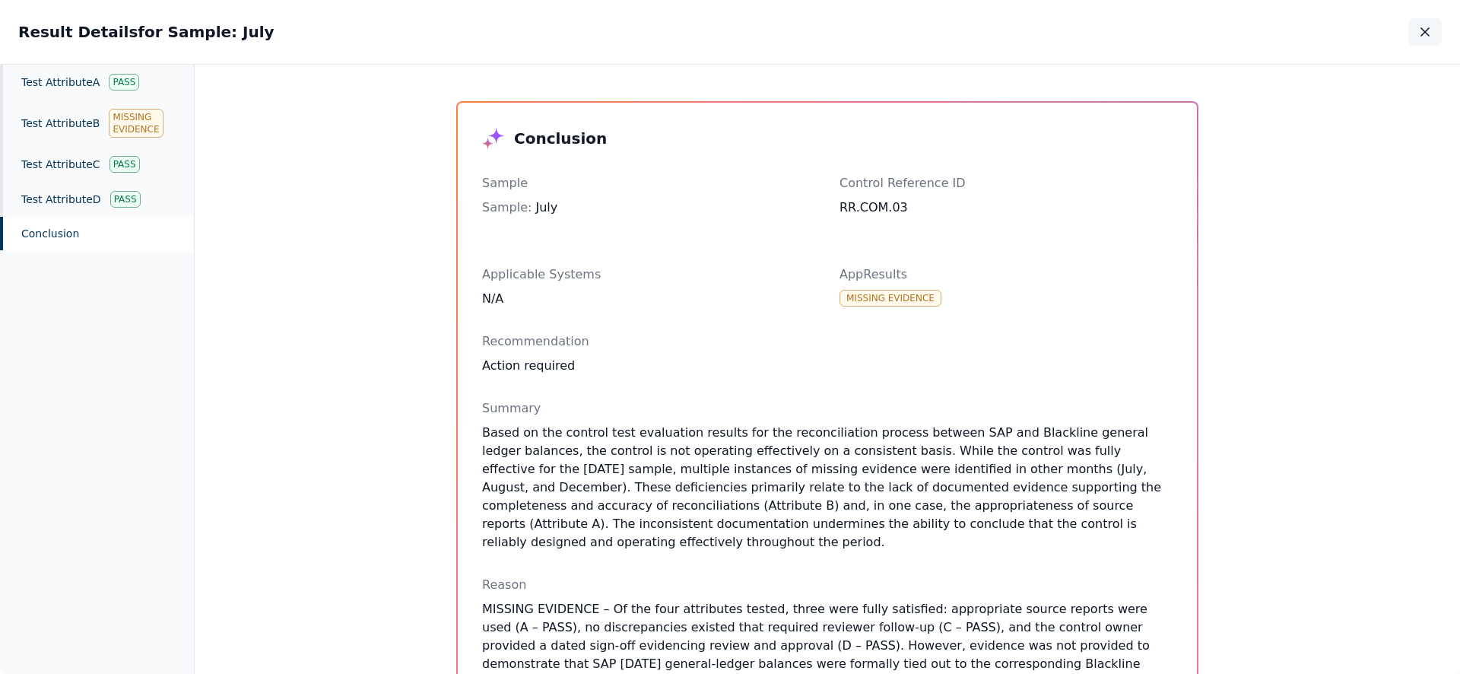 The height and width of the screenshot is (674, 1460). What do you see at coordinates (649, 275) in the screenshot?
I see `p: Applicable Systems` at bounding box center [649, 275].